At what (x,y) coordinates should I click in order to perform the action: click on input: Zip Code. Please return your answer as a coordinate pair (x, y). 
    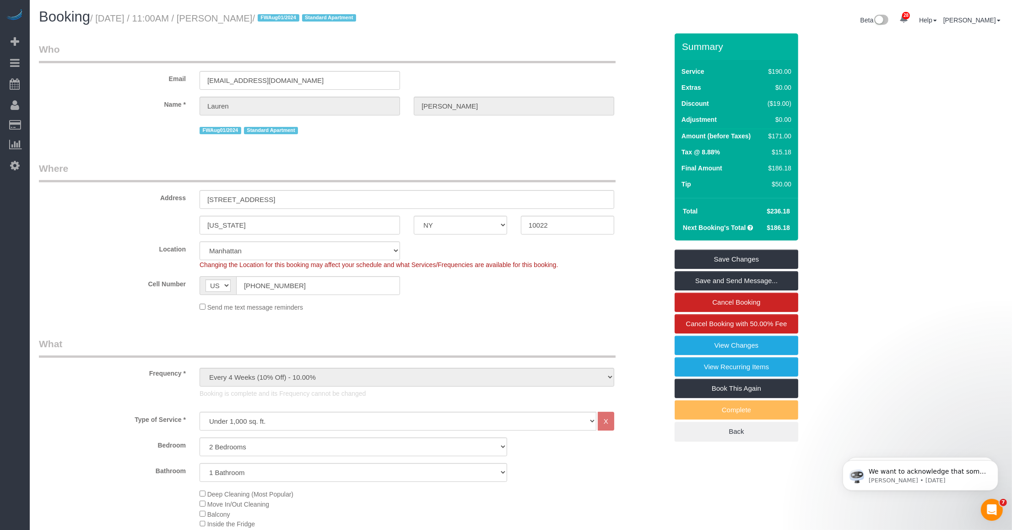
    Looking at the image, I should click on (568, 225).